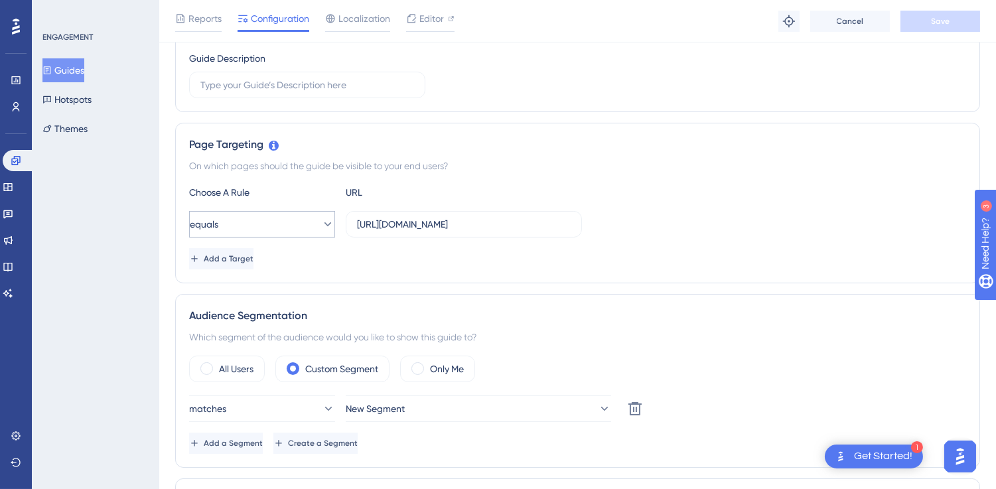 The height and width of the screenshot is (489, 996). Describe the element at coordinates (20, 20) in the screenshot. I see `button: Open AI Assistant Launcher` at that location.